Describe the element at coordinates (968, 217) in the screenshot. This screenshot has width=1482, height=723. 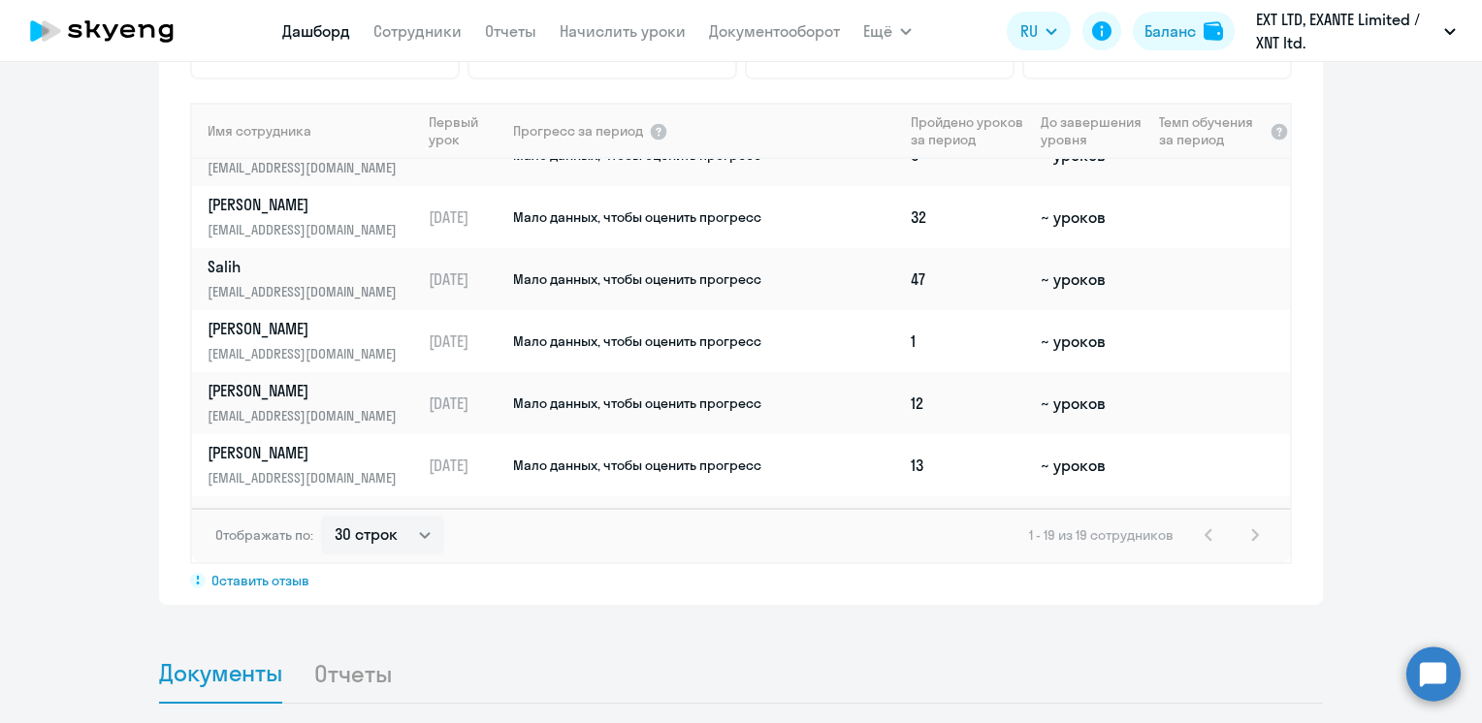
I see `td: 32` at that location.